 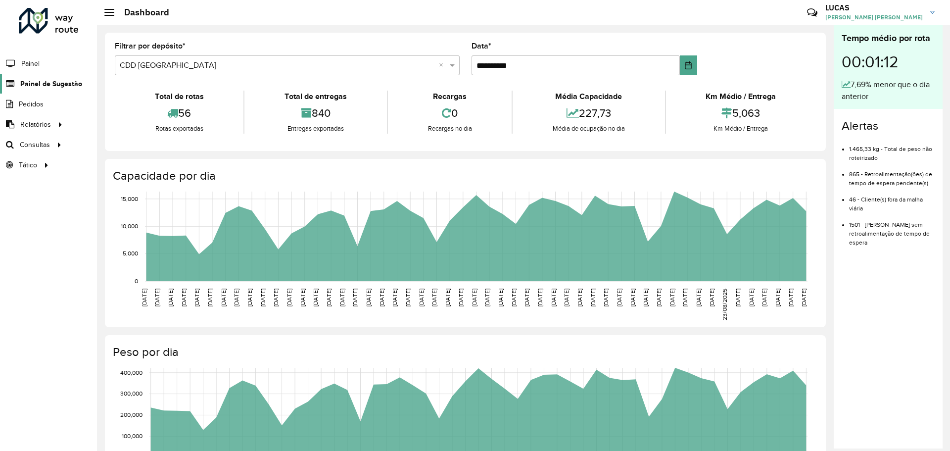 I want to click on button: Choose Date, so click(x=688, y=65).